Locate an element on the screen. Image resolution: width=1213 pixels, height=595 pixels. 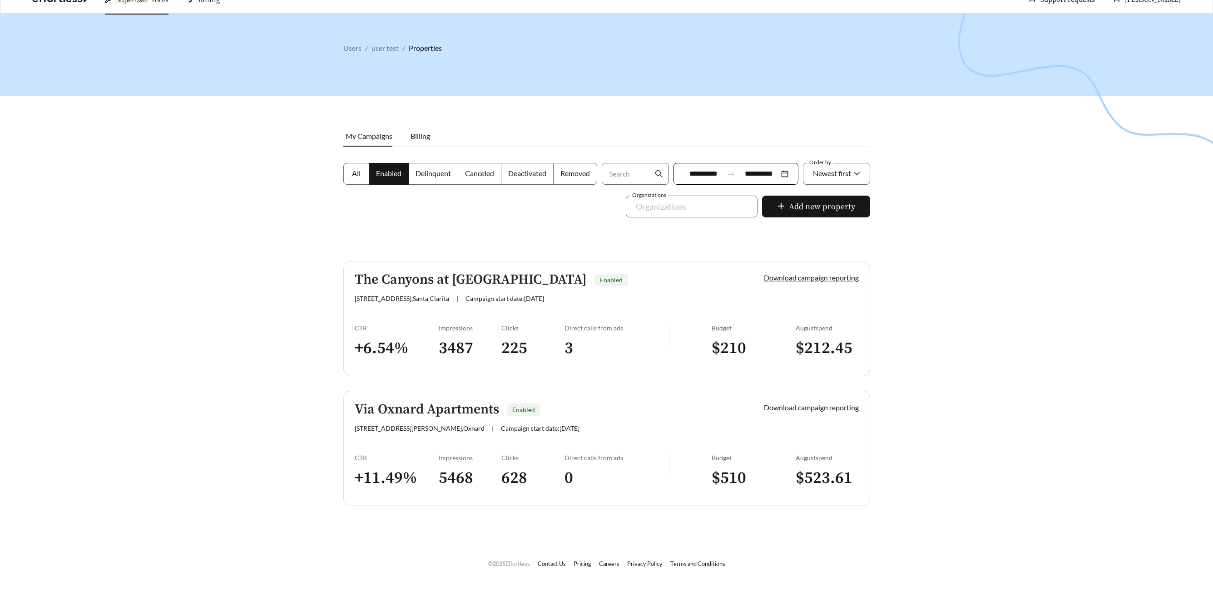
h3: $ 523.61 is located at coordinates (827, 478).